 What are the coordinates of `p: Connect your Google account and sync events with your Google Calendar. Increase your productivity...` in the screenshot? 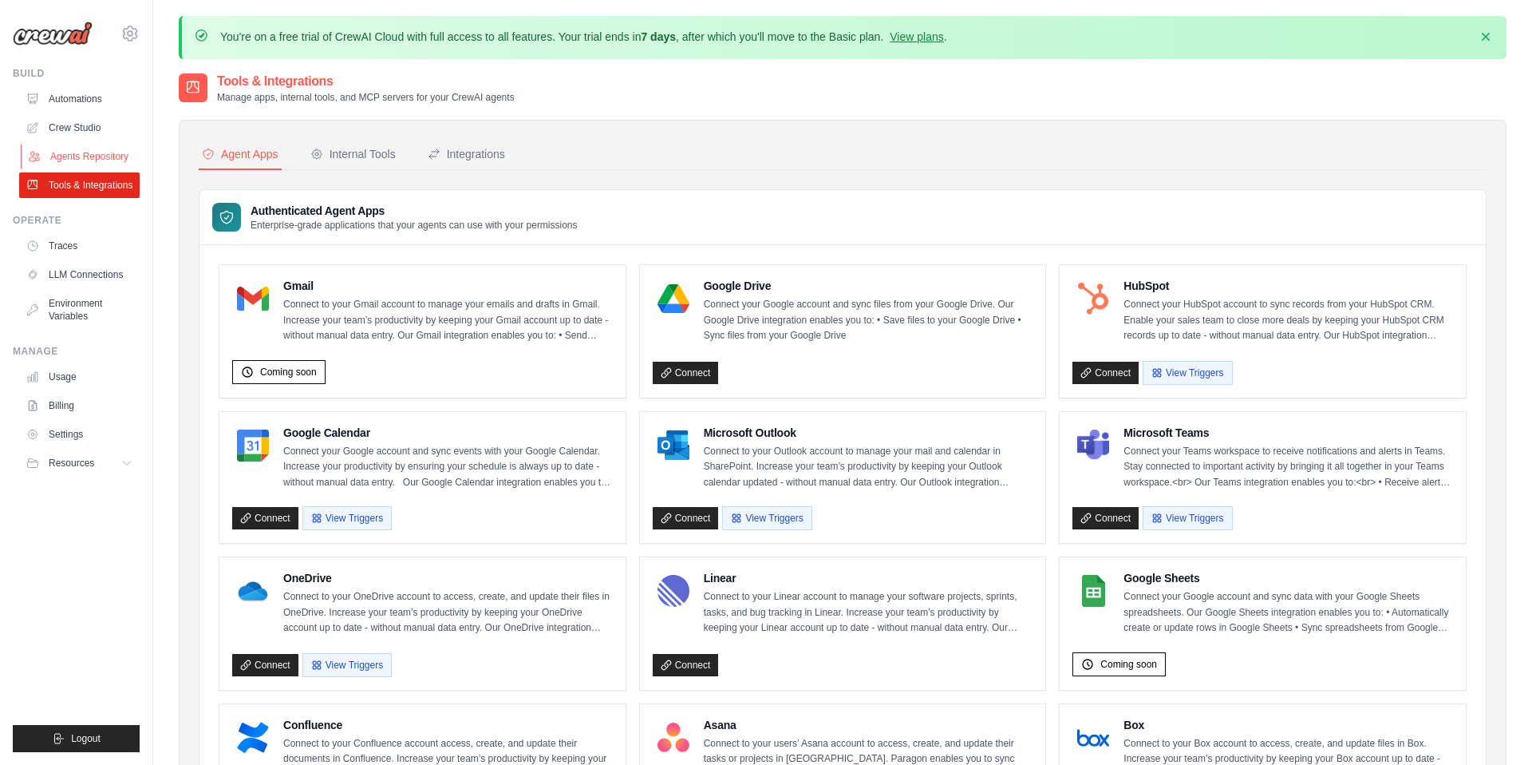 It's located at (448, 467).